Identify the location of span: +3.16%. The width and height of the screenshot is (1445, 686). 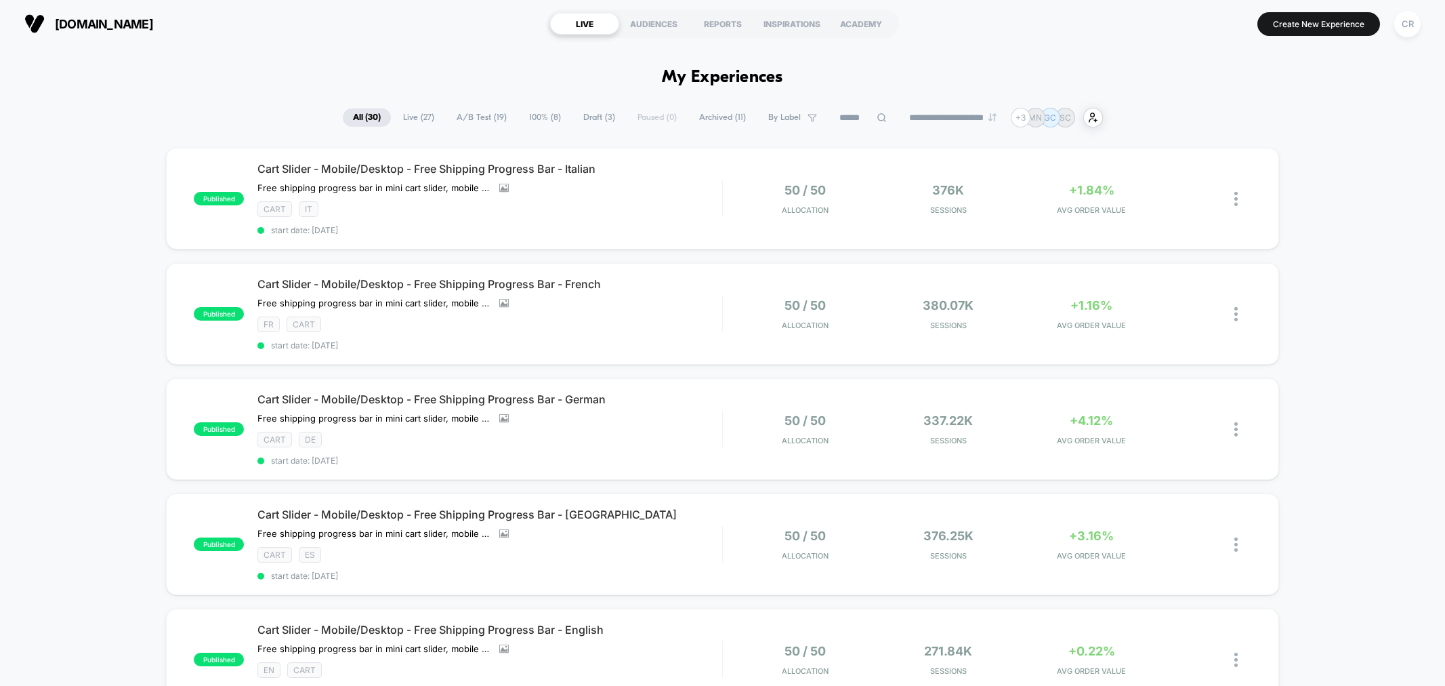
(1091, 535).